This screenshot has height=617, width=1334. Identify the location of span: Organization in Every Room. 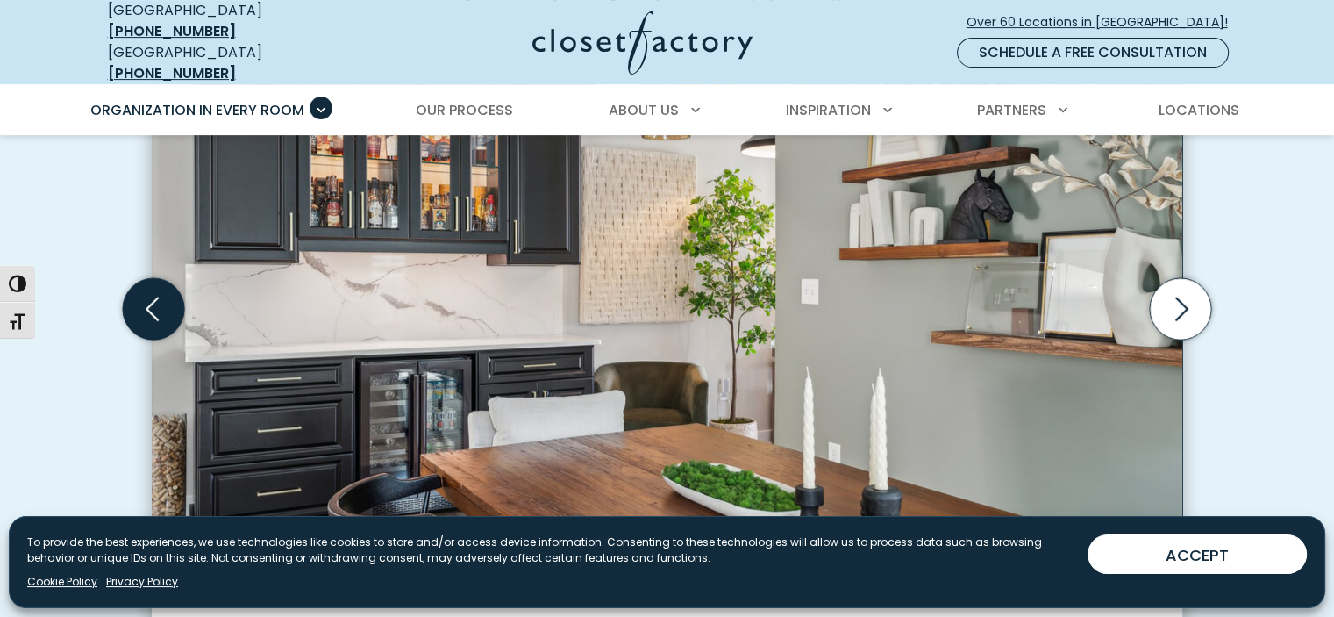
(197, 110).